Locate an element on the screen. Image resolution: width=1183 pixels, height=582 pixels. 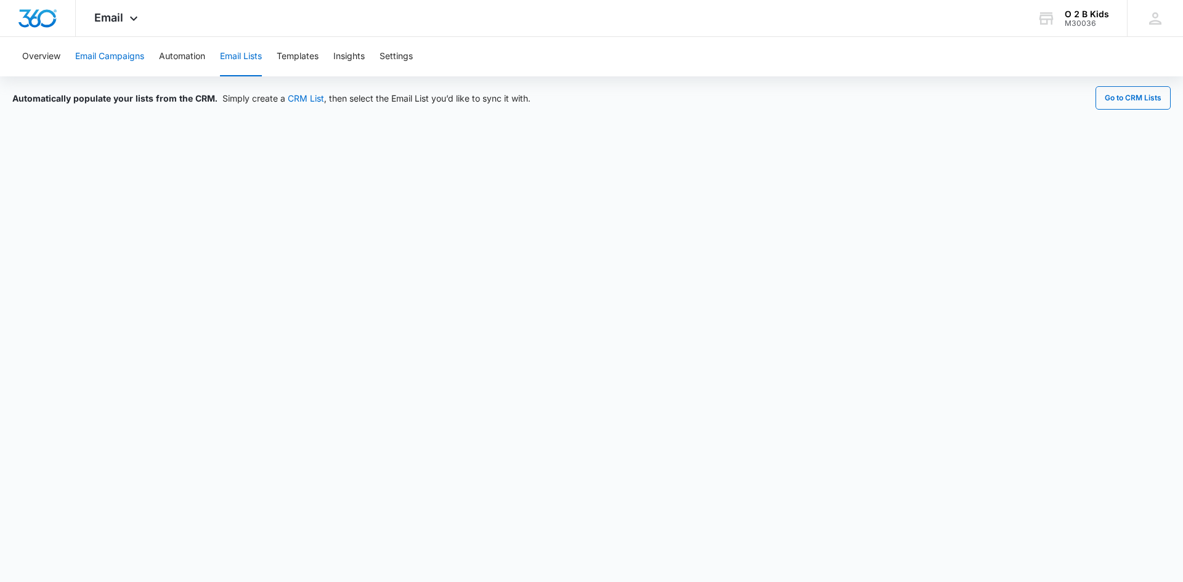
span: Email is located at coordinates (108, 17).